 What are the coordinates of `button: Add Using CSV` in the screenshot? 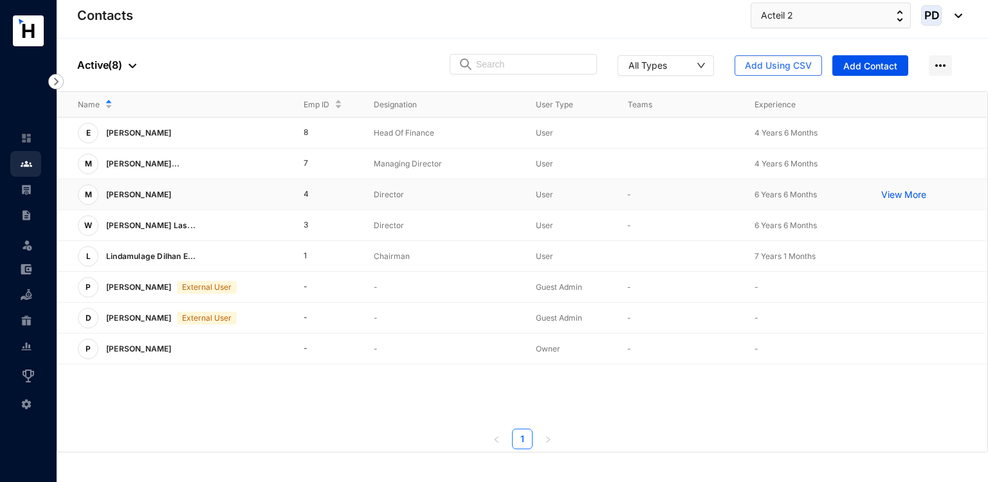 It's located at (778, 66).